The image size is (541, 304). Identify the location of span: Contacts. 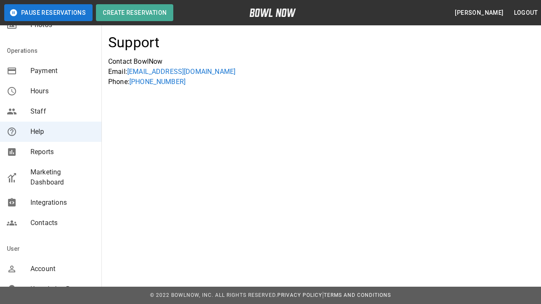
(63, 223).